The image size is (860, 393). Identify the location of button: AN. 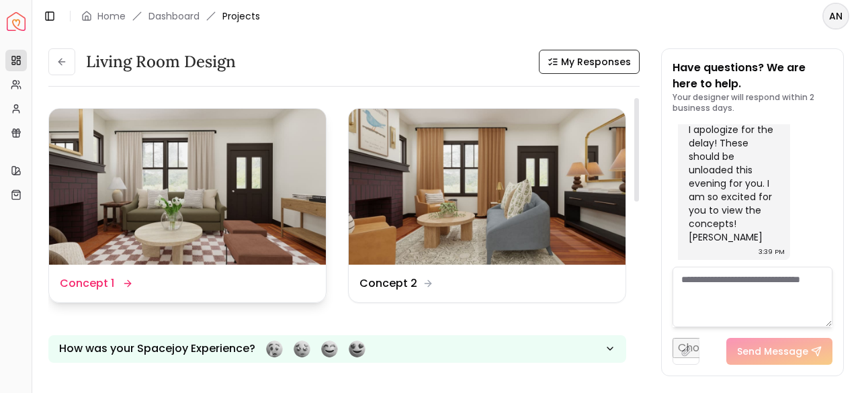
(836, 16).